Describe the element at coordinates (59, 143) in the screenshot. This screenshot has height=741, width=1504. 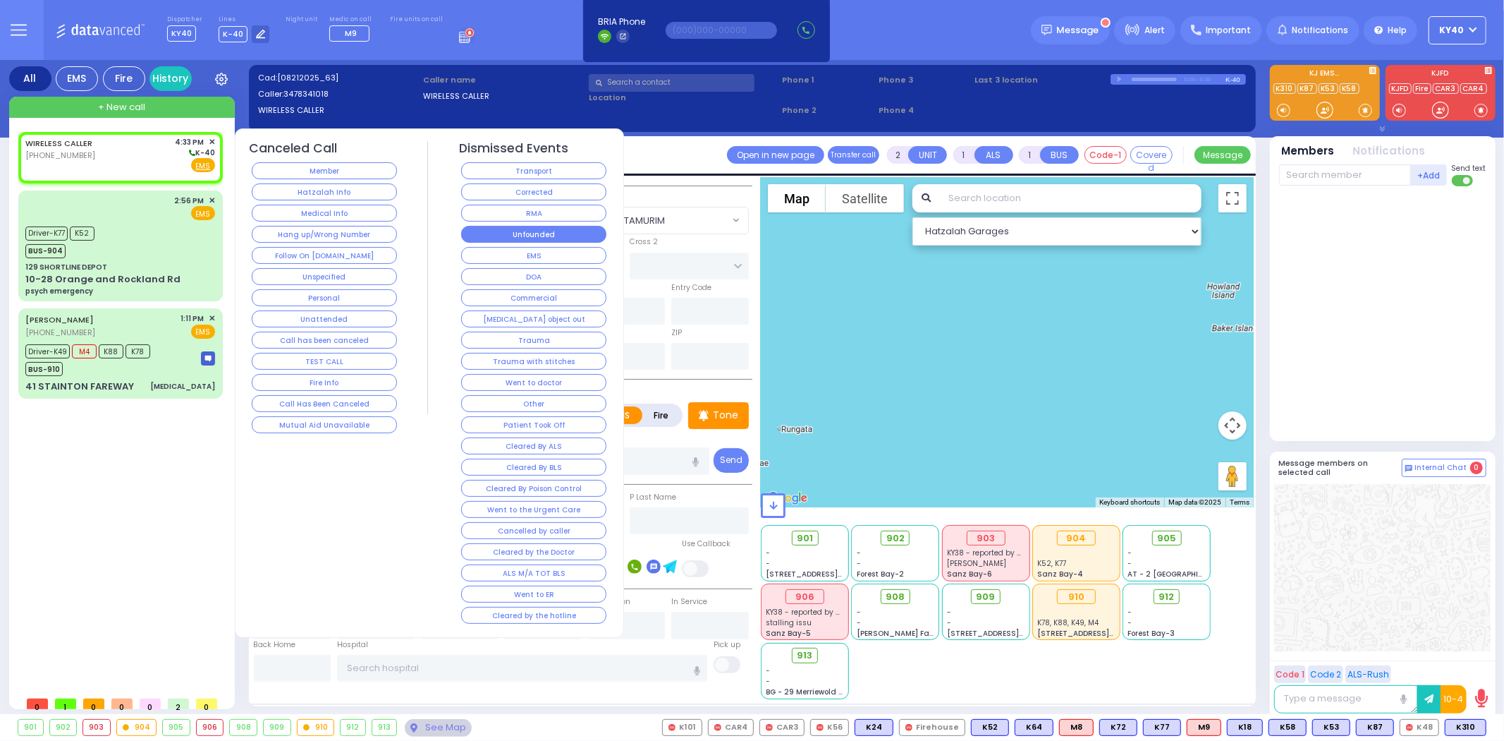
I see `a: WIRELESS CALLER` at that location.